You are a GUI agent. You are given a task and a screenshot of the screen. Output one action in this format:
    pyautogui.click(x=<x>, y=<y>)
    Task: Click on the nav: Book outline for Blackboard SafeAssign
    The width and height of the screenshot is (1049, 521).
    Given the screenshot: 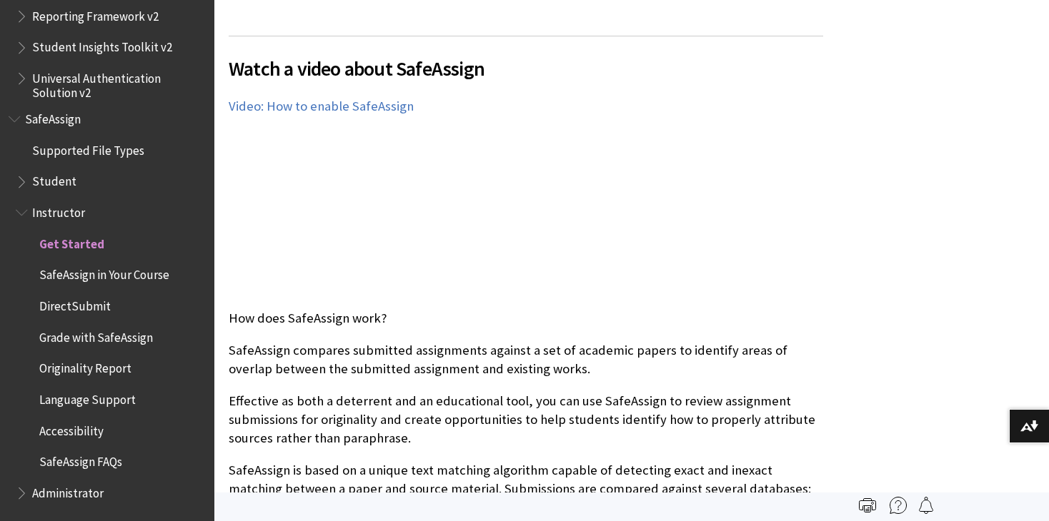 What is the action you would take?
    pyautogui.click(x=107, y=306)
    